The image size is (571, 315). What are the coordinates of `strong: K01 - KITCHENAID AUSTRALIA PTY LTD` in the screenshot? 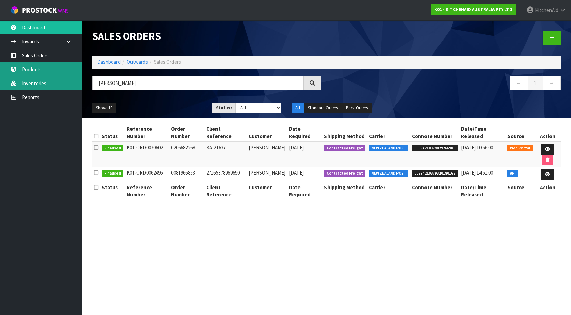 It's located at (473, 9).